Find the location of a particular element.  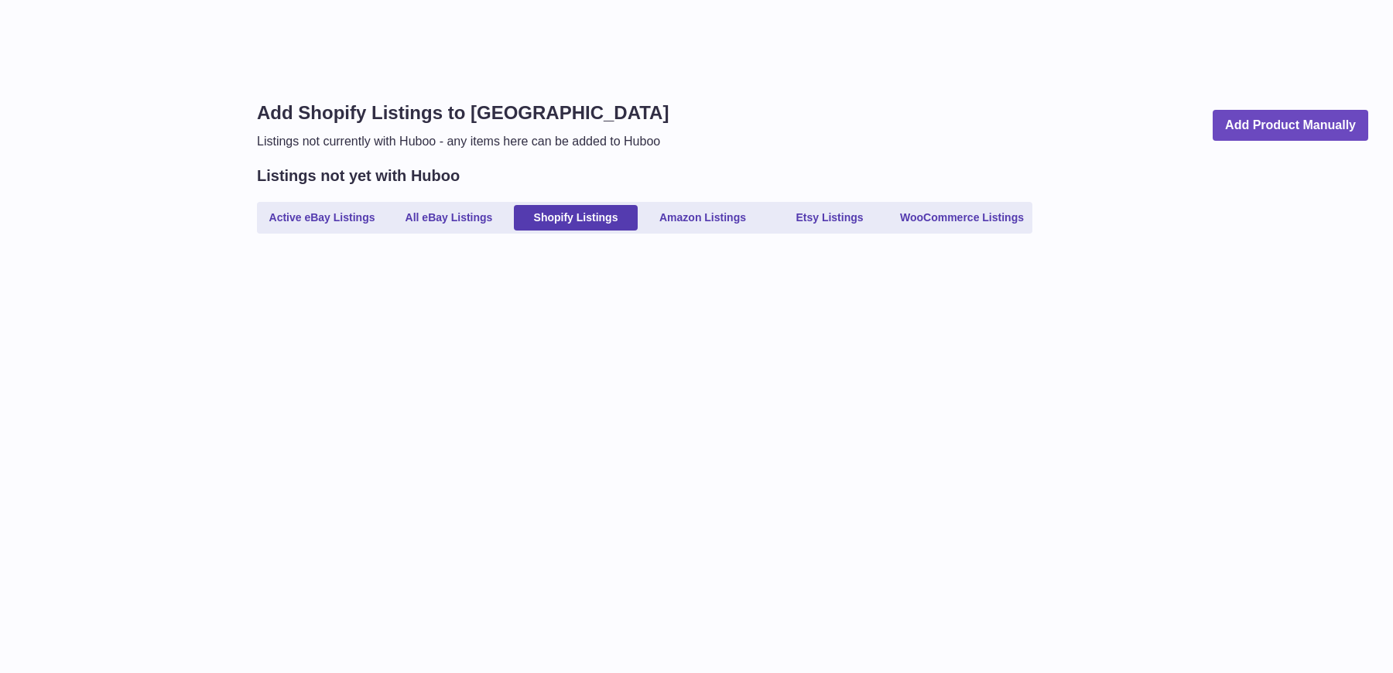

h2: Listings not yet with Huboo is located at coordinates (358, 176).